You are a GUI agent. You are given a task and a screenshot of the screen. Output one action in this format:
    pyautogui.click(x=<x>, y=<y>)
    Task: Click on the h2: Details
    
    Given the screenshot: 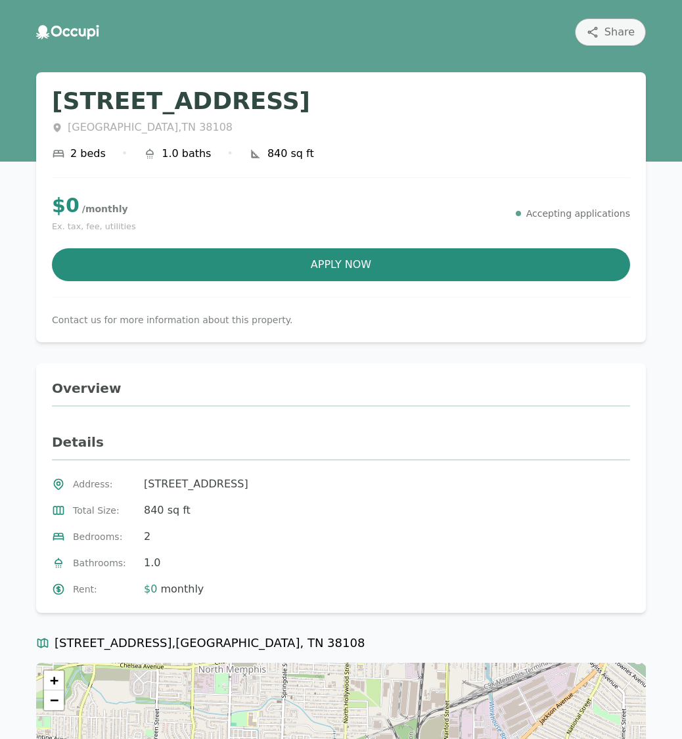 What is the action you would take?
    pyautogui.click(x=341, y=447)
    